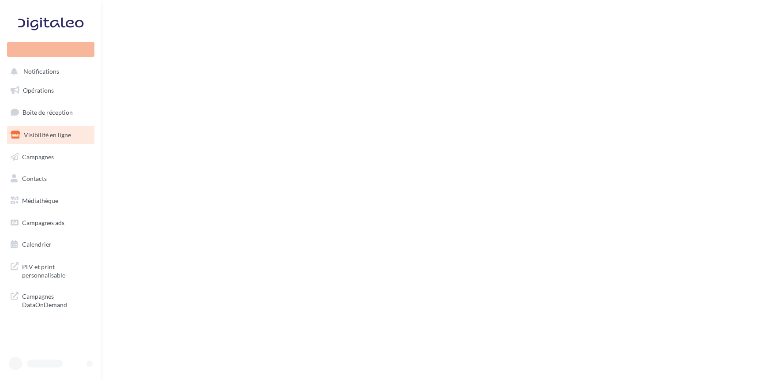 This screenshot has height=379, width=770. I want to click on span: Opérations, so click(38, 90).